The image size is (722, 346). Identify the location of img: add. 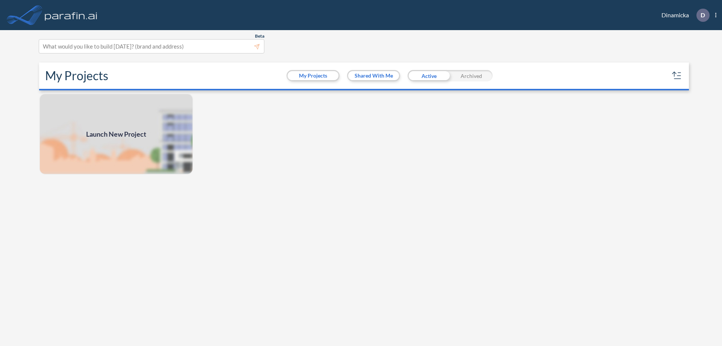
(116, 134).